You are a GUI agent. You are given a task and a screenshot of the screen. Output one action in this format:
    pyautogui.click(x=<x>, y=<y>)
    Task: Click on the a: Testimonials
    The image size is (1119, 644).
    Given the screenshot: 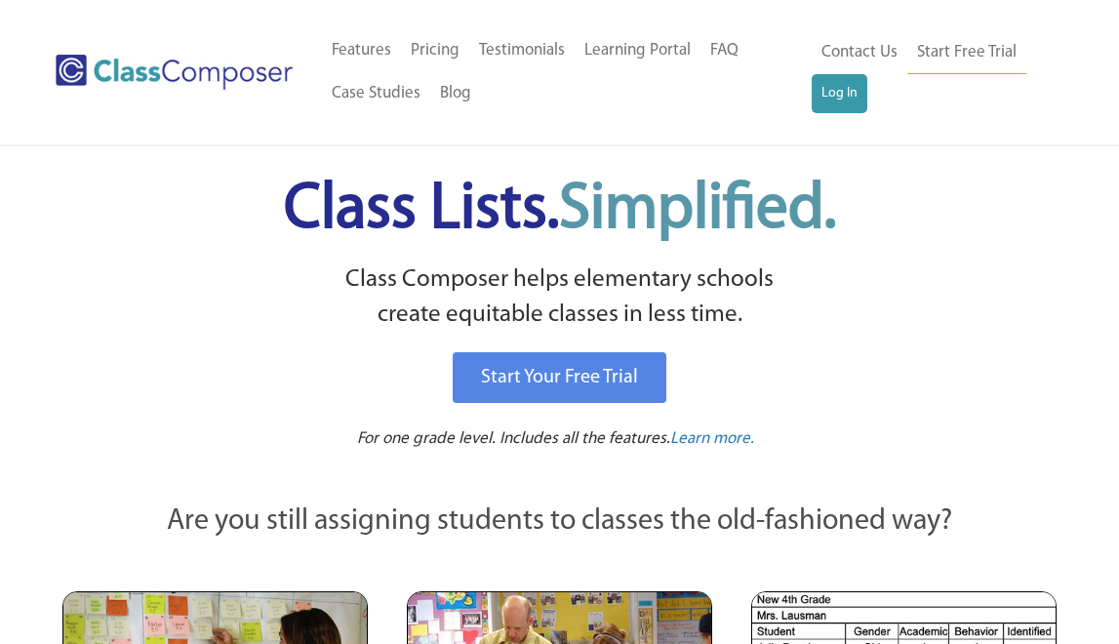 What is the action you would take?
    pyautogui.click(x=522, y=51)
    